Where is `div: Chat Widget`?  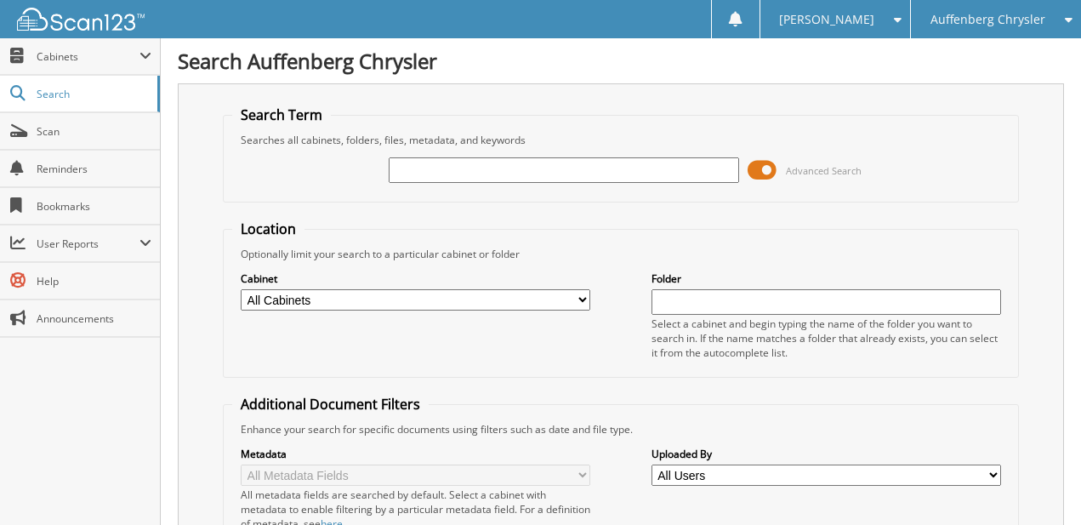 div: Chat Widget is located at coordinates (1038, 484).